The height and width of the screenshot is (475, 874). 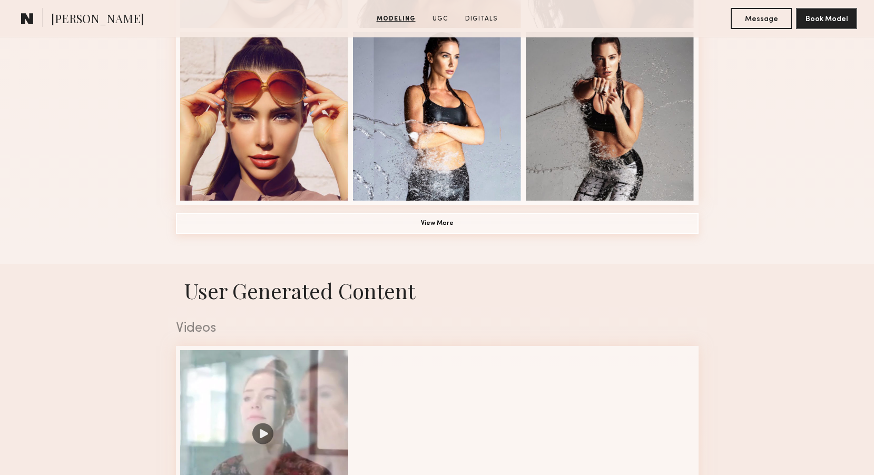 I want to click on a: UGC, so click(x=441, y=19).